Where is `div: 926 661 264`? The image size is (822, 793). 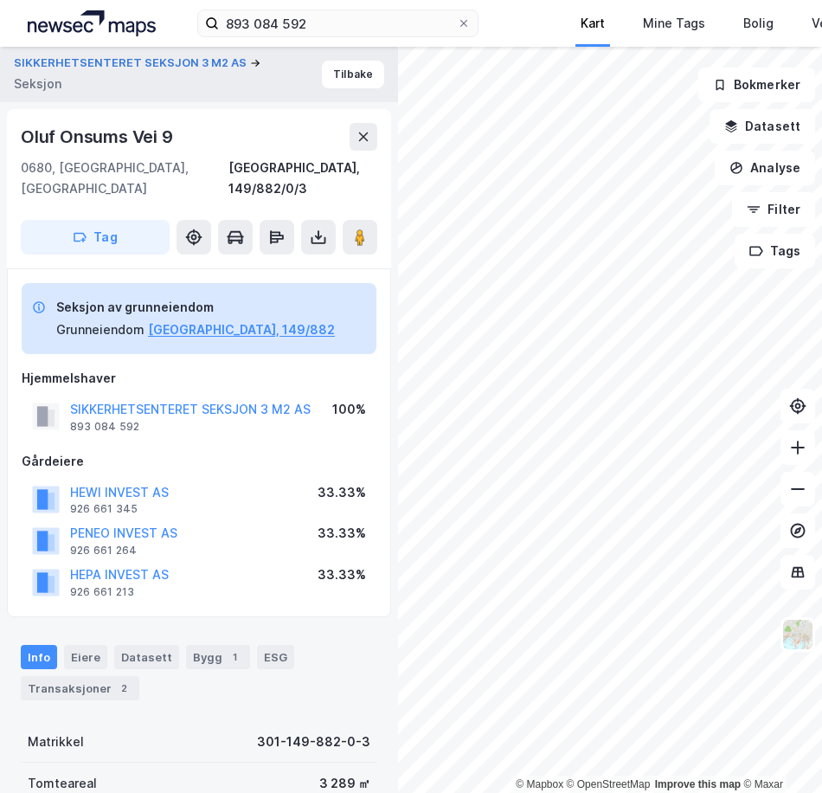 div: 926 661 264 is located at coordinates (103, 550).